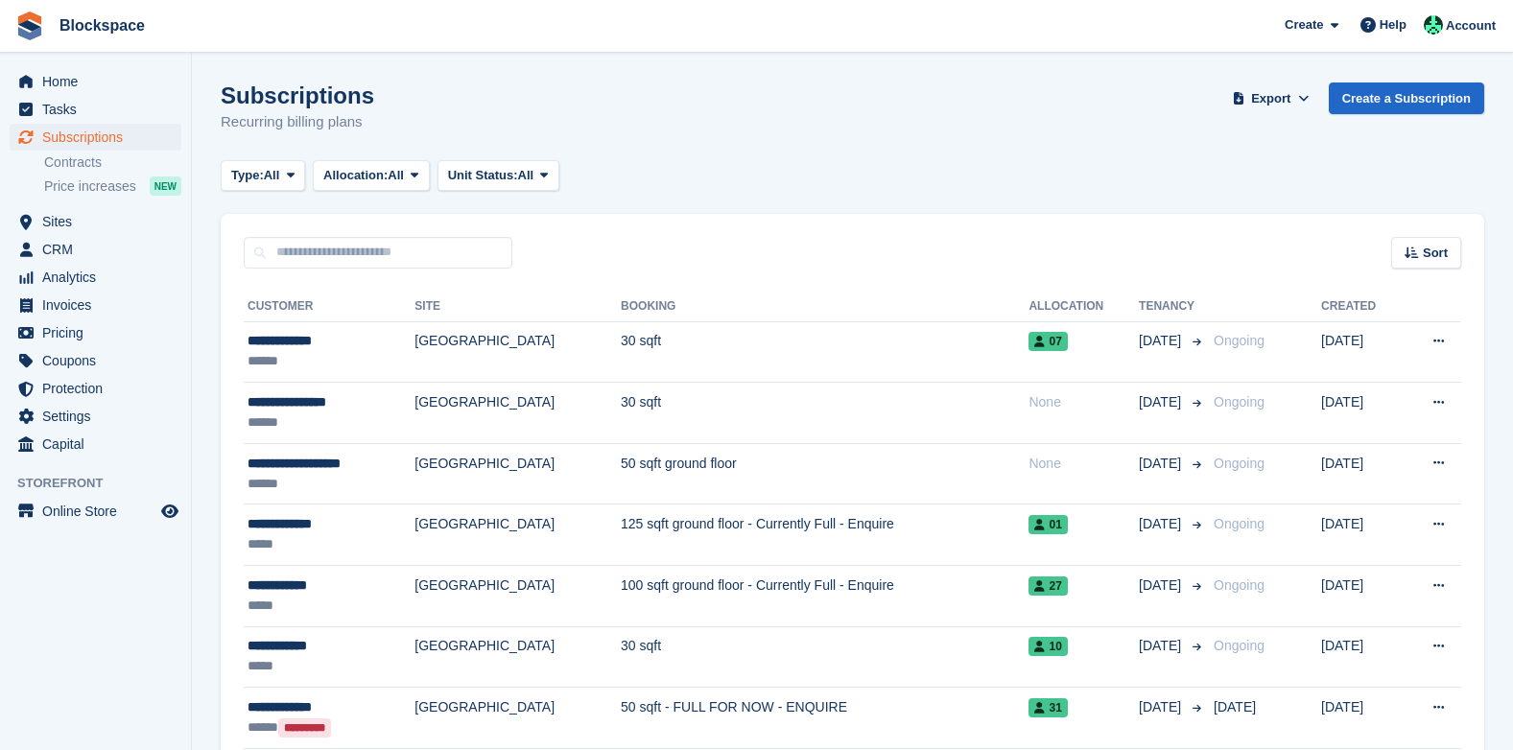  Describe the element at coordinates (102, 25) in the screenshot. I see `a: Blockspace` at that location.